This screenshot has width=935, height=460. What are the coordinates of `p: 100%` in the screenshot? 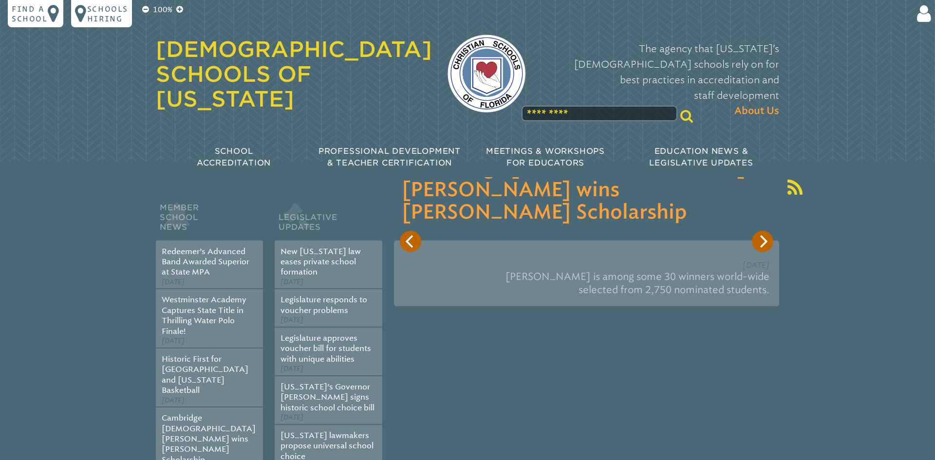 It's located at (163, 10).